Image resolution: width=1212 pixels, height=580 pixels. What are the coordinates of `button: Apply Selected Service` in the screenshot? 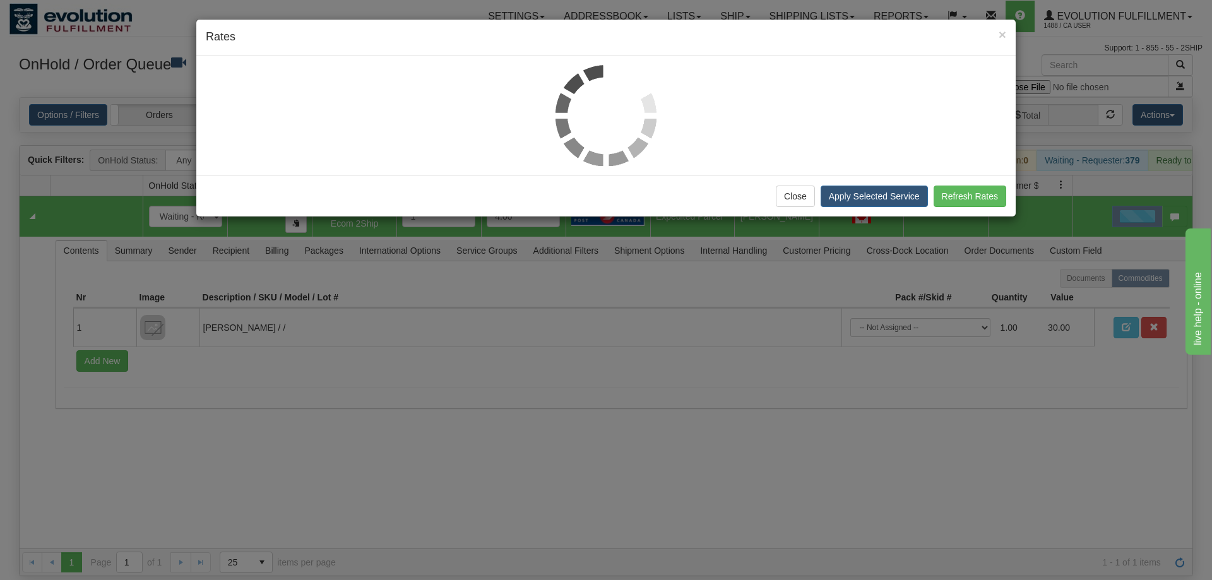 It's located at (875, 196).